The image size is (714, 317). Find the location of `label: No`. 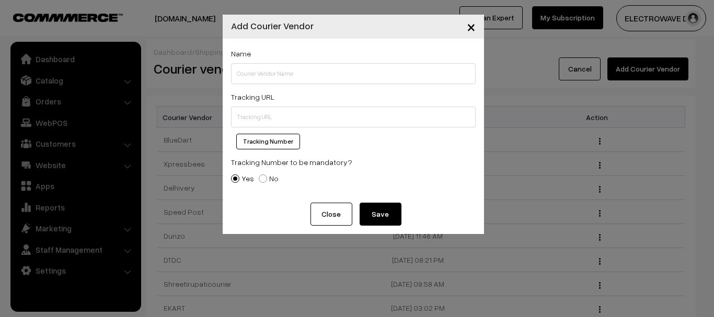

label: No is located at coordinates (269, 178).